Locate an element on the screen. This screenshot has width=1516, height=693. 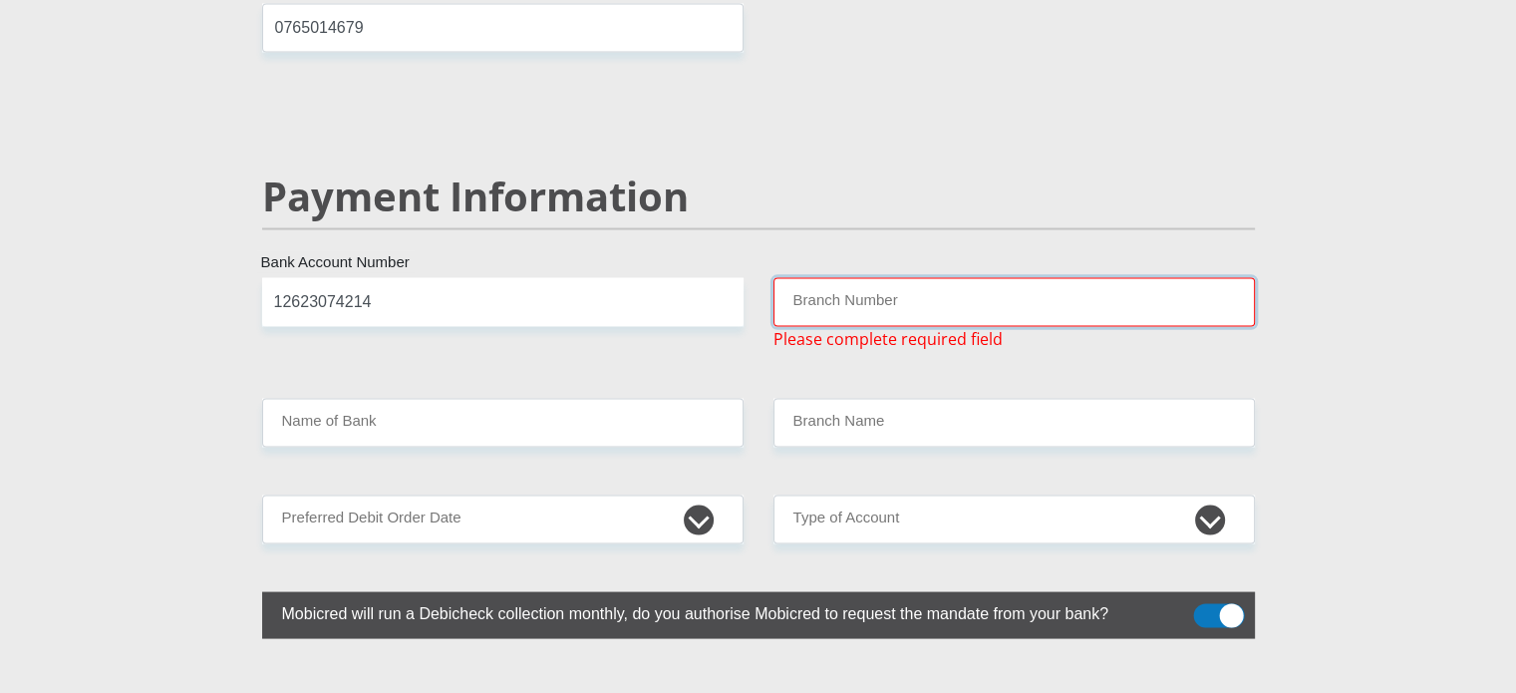
input: Bank Account Number is located at coordinates (502, 301).